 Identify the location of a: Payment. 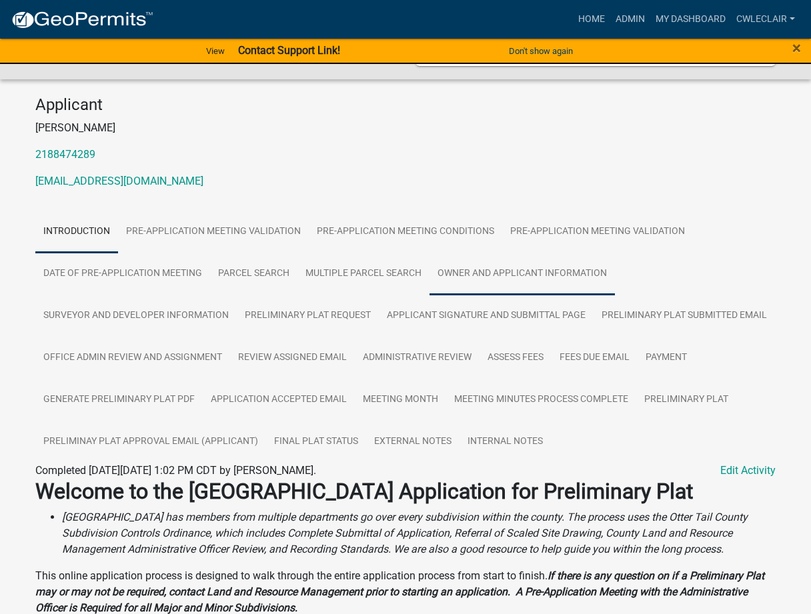
(666, 358).